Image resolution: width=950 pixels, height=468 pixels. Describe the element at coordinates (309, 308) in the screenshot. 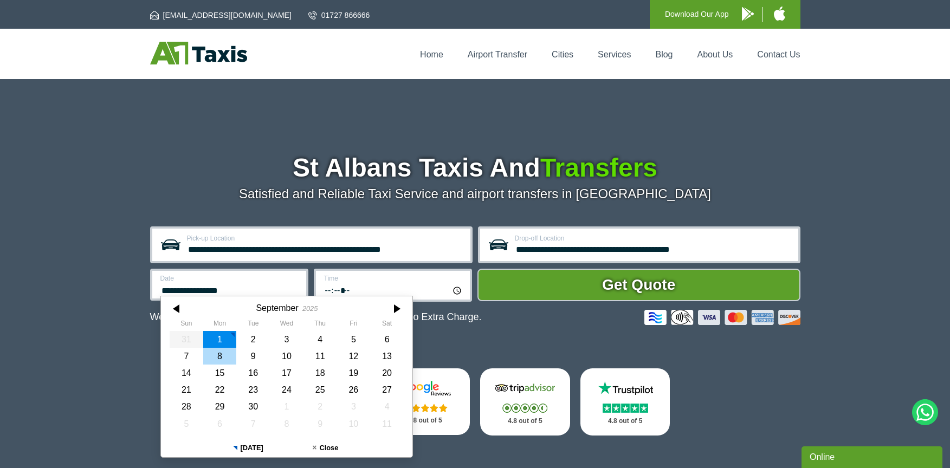

I see `div: 2025` at that location.